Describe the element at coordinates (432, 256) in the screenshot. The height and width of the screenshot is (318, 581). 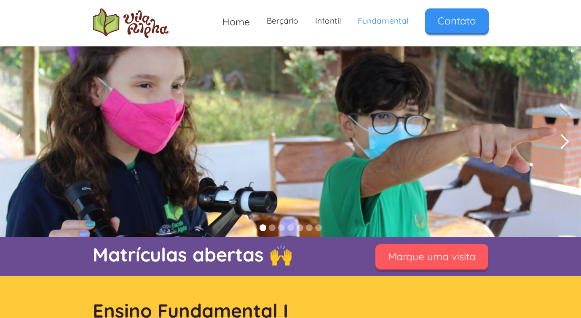
I see `a: Marque uma visita` at that location.